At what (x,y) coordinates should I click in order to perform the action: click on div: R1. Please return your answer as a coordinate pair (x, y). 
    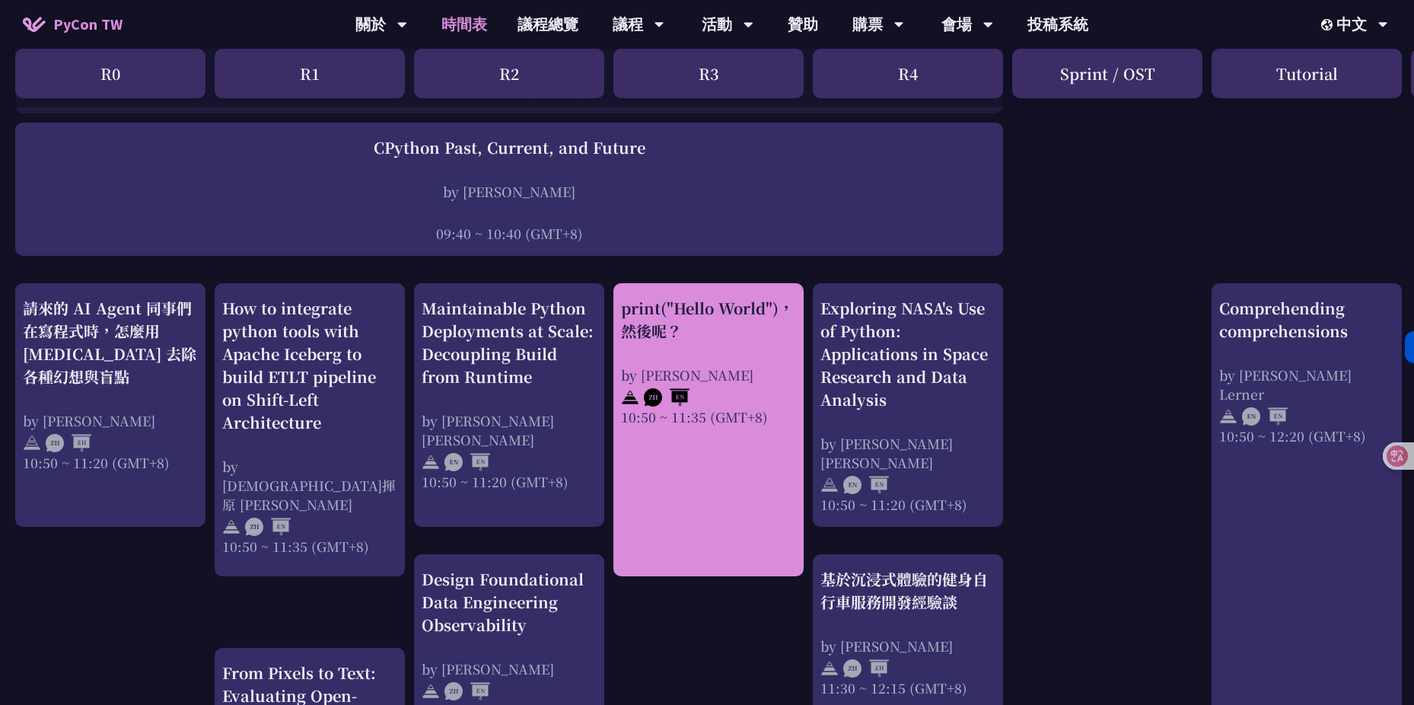
    Looking at the image, I should click on (310, 73).